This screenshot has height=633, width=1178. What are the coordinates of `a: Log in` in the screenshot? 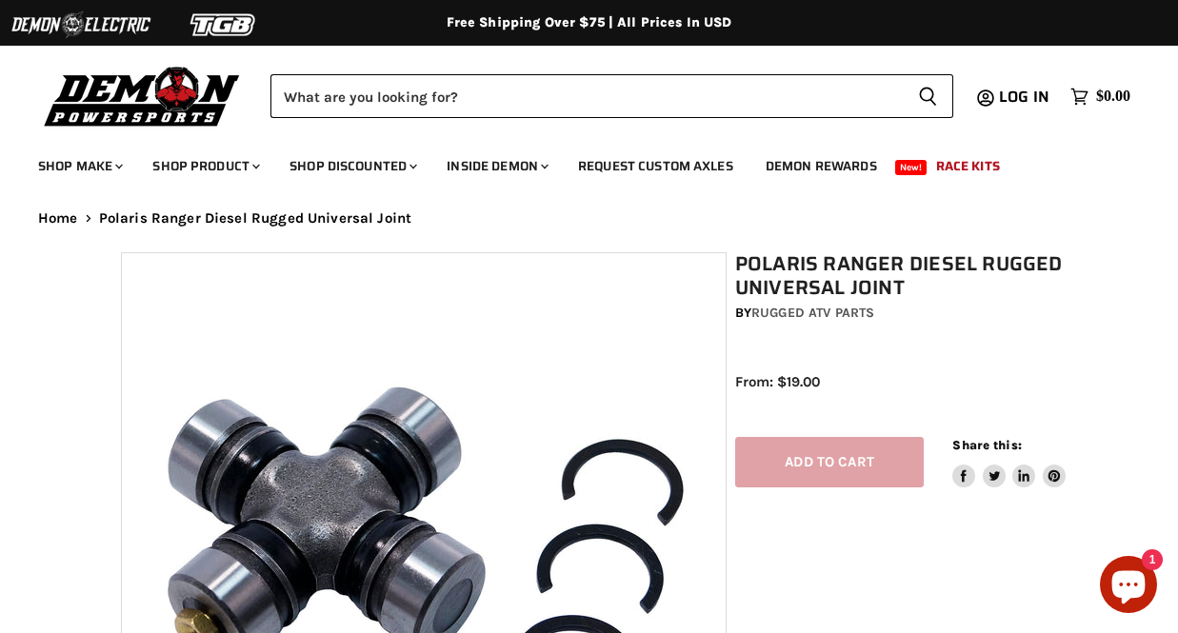 It's located at (1025, 97).